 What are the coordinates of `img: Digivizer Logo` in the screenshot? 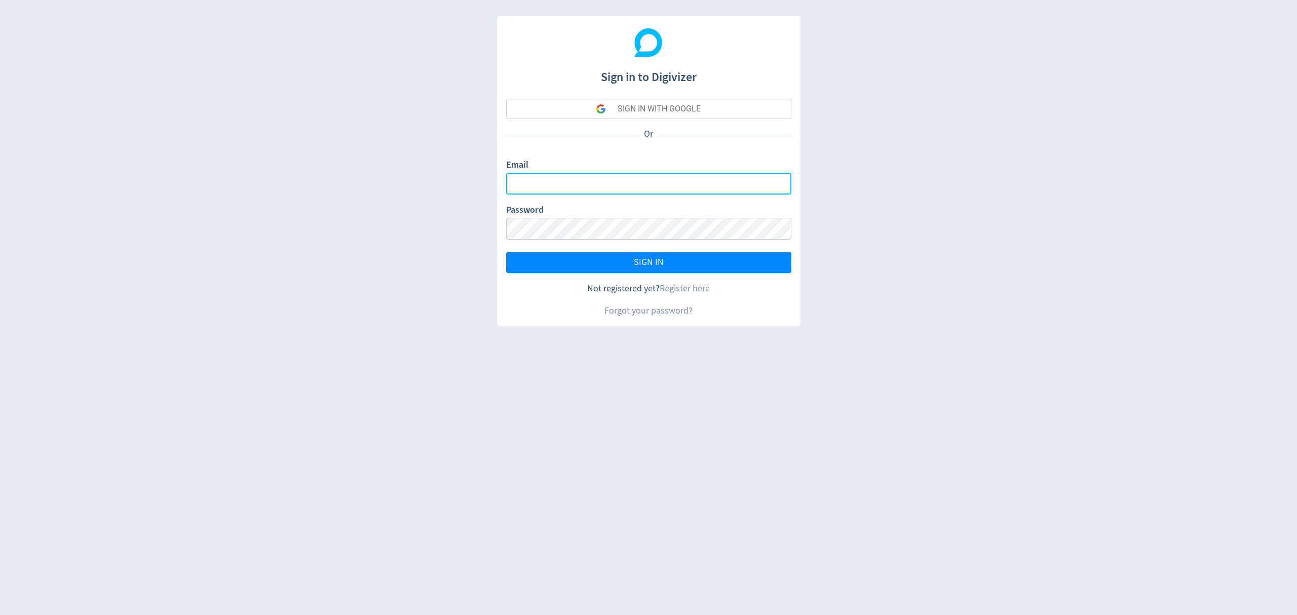 It's located at (648, 43).